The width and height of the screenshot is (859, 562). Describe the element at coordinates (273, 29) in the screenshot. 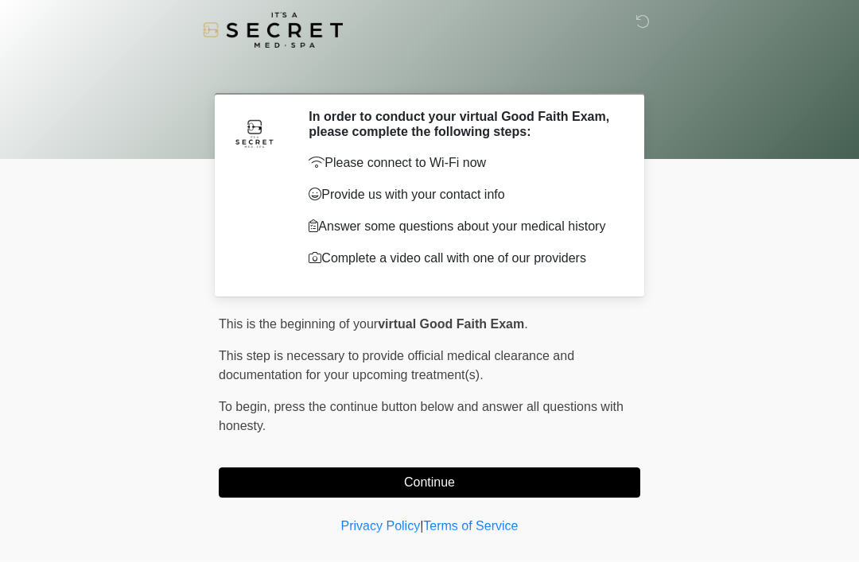

I see `img: It's A Secret Med Spa Logo` at that location.